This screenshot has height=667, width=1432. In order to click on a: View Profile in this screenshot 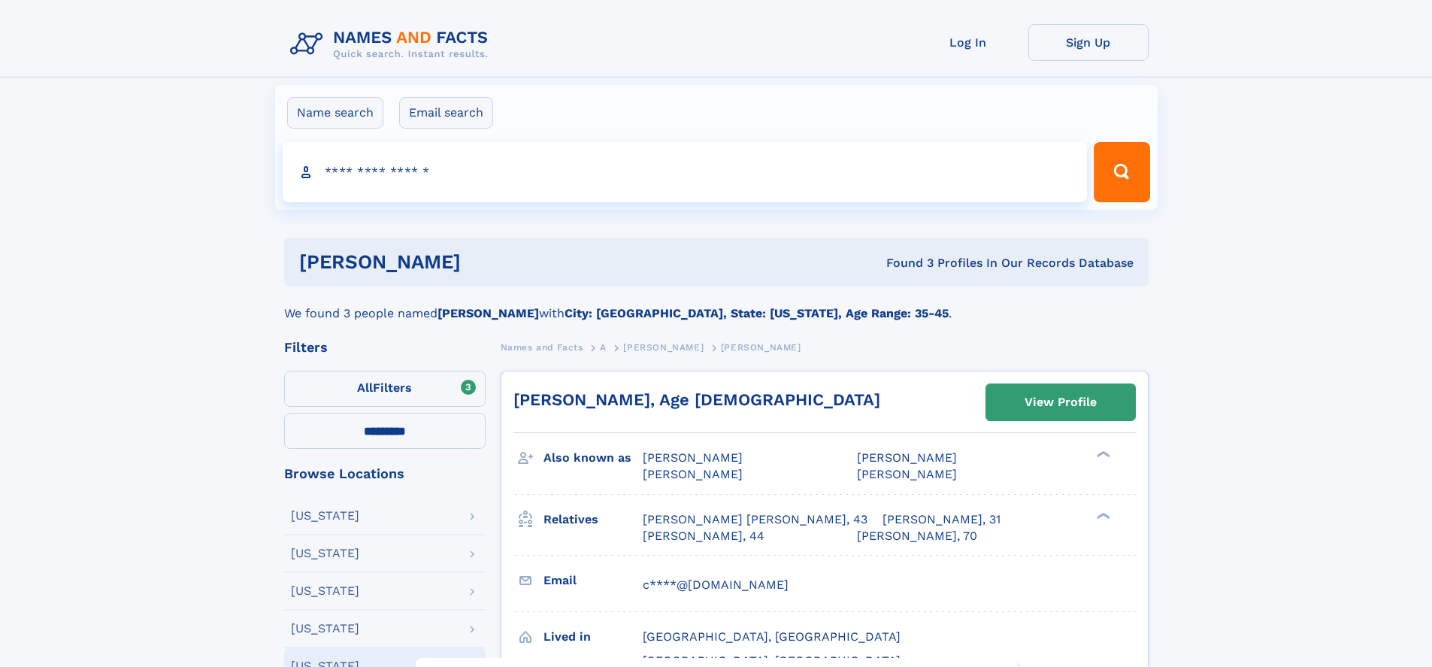, I will do `click(1060, 402)`.